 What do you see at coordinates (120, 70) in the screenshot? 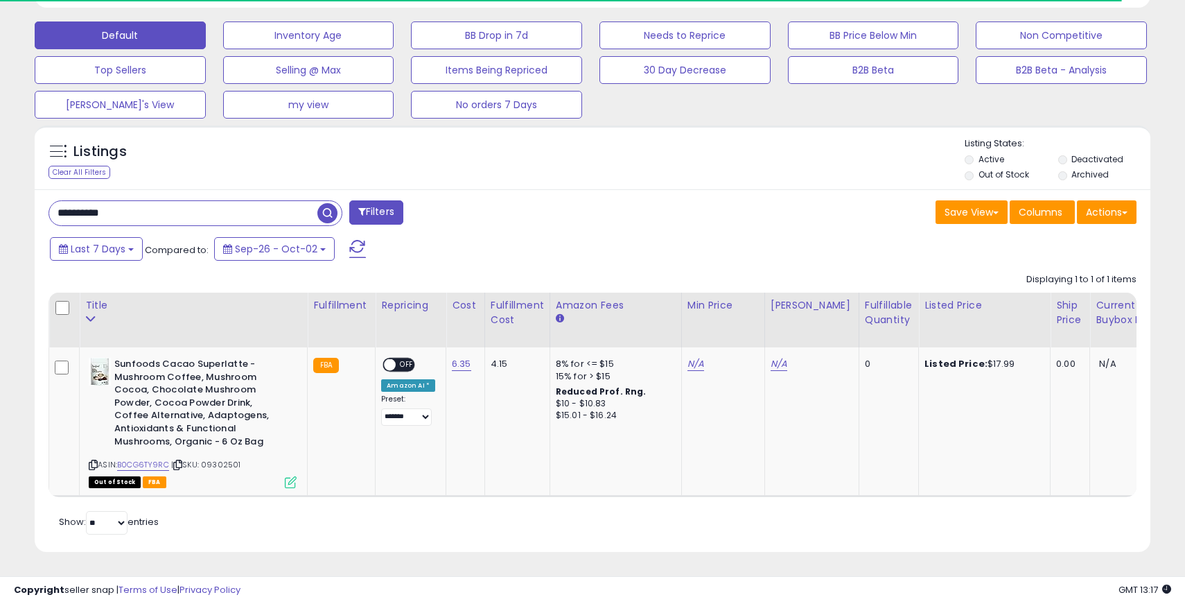
I see `button: Top Sellers` at bounding box center [120, 70].